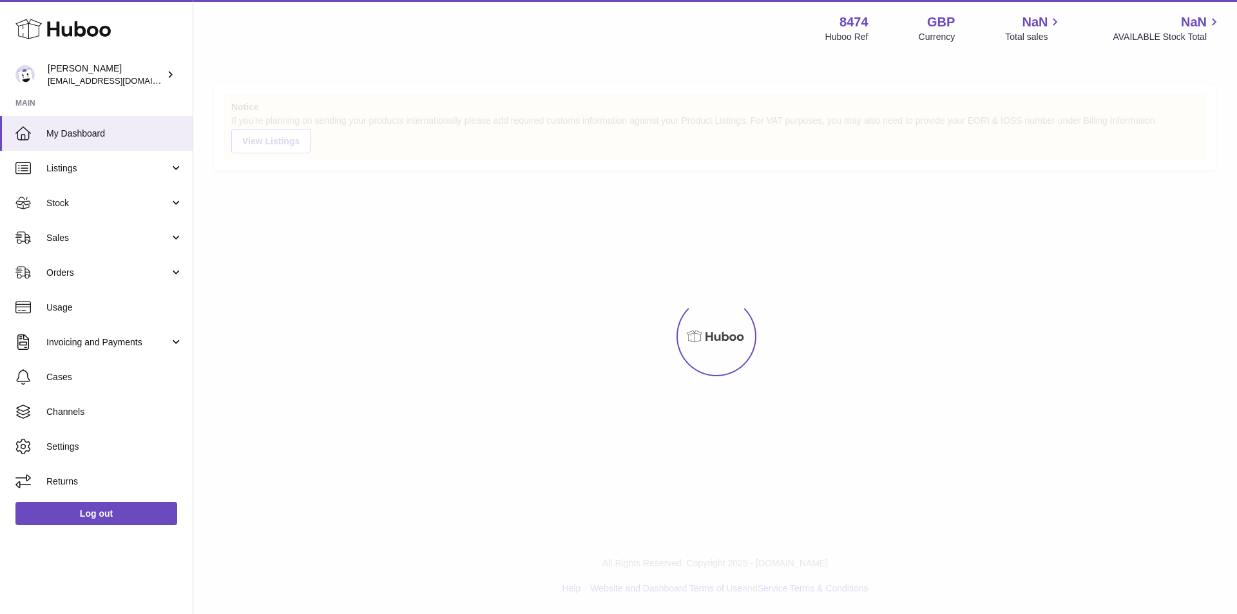 The image size is (1237, 614). I want to click on div: Huboo Ref, so click(847, 37).